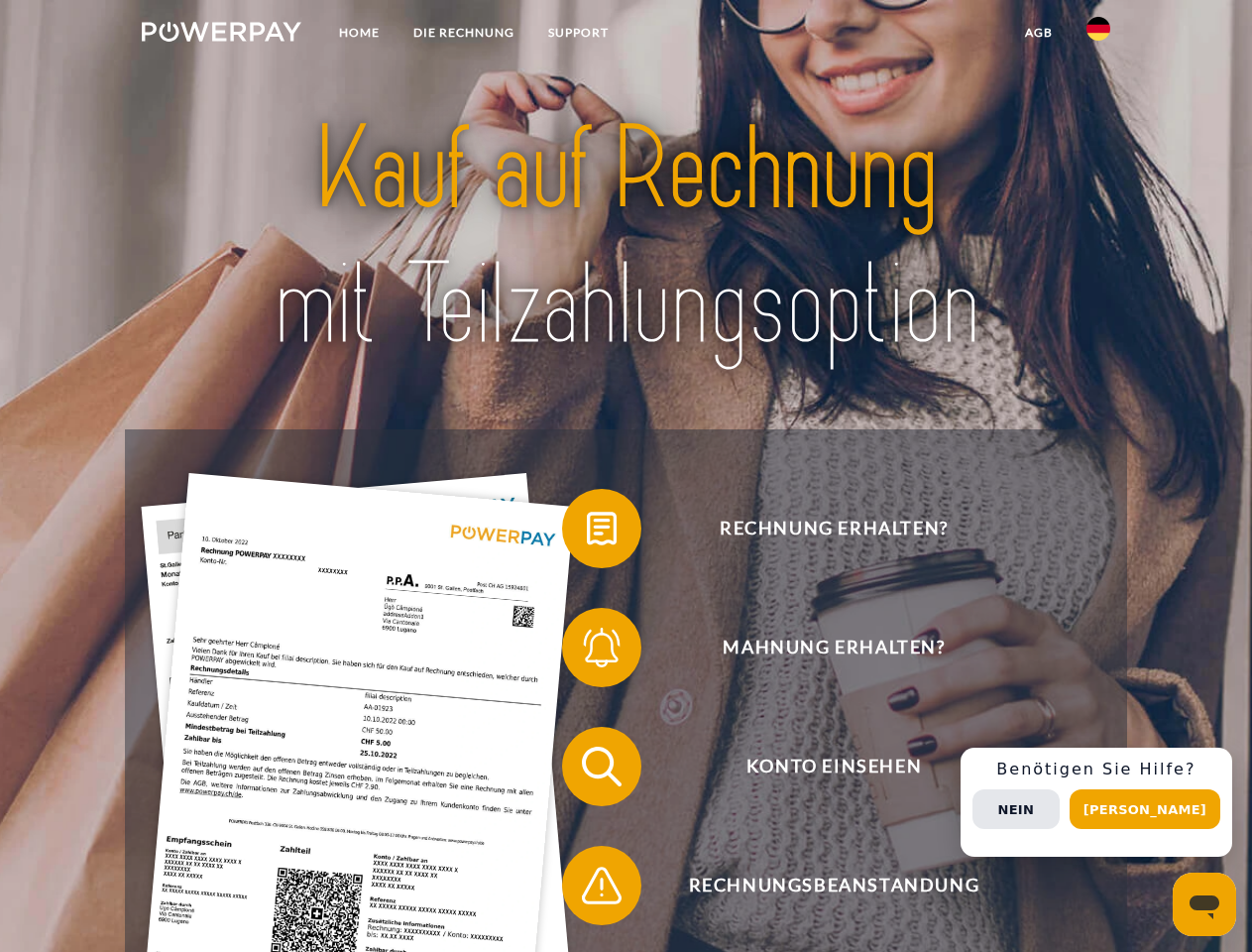 This screenshot has width=1252, height=952. Describe the element at coordinates (819, 885) in the screenshot. I see `a: Rechnungsbeanstandung` at that location.